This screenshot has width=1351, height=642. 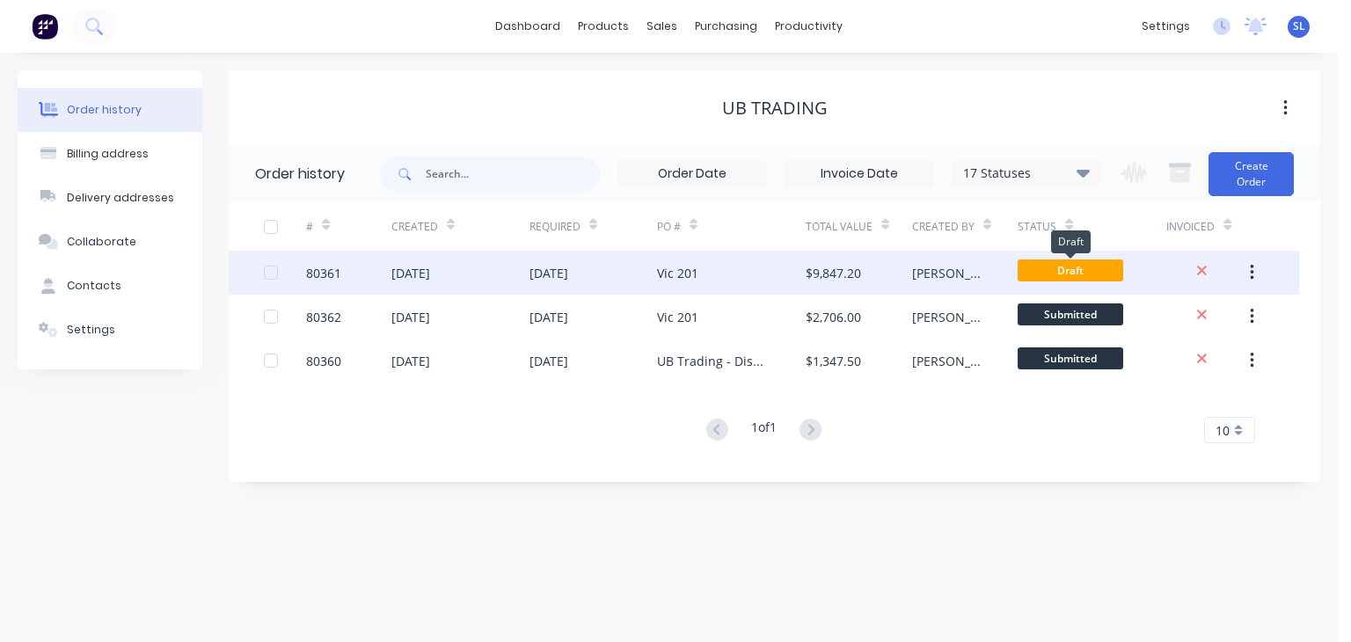 What do you see at coordinates (775, 108) in the screenshot?
I see `div: UB Trading` at bounding box center [775, 108].